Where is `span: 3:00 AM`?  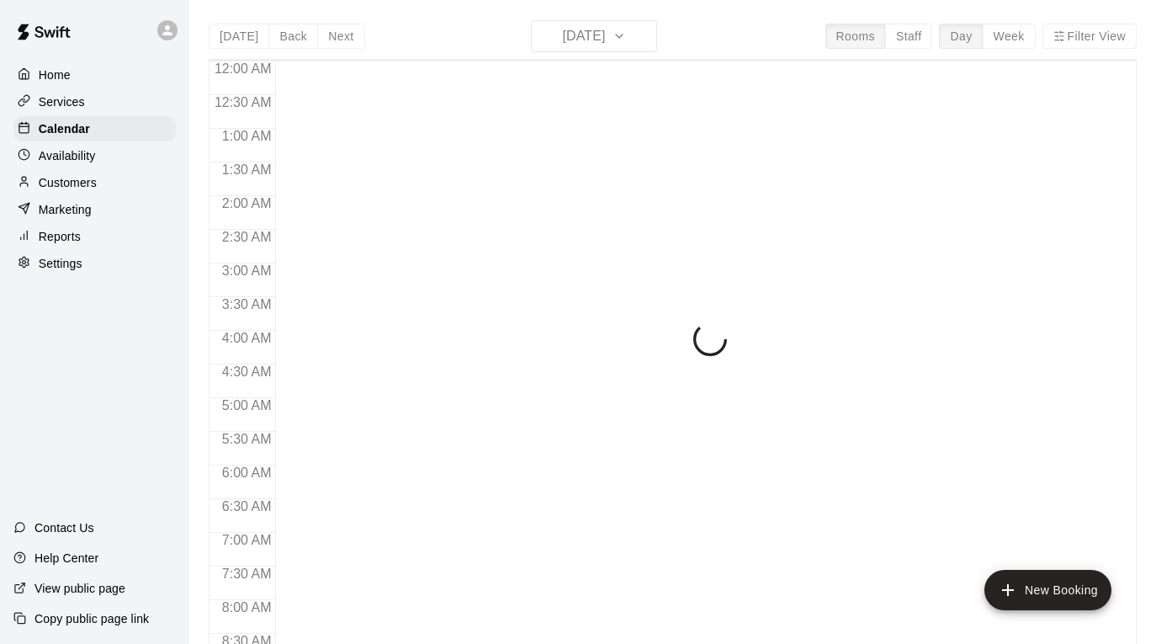 span: 3:00 AM is located at coordinates (247, 270).